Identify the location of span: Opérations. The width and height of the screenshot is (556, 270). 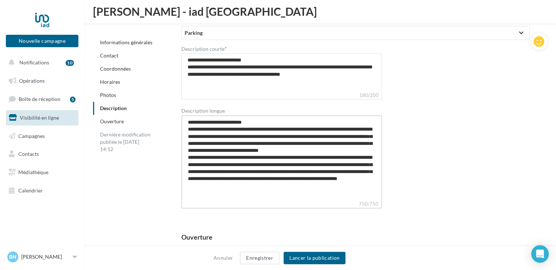
(32, 81).